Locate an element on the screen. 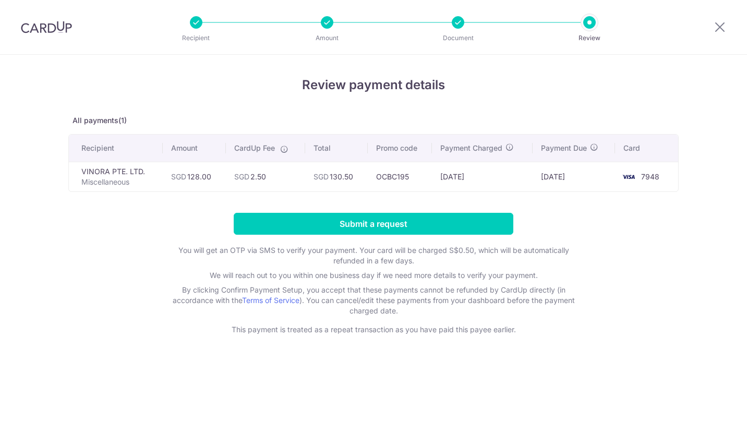 The image size is (747, 435). p: Recipient is located at coordinates (196, 38).